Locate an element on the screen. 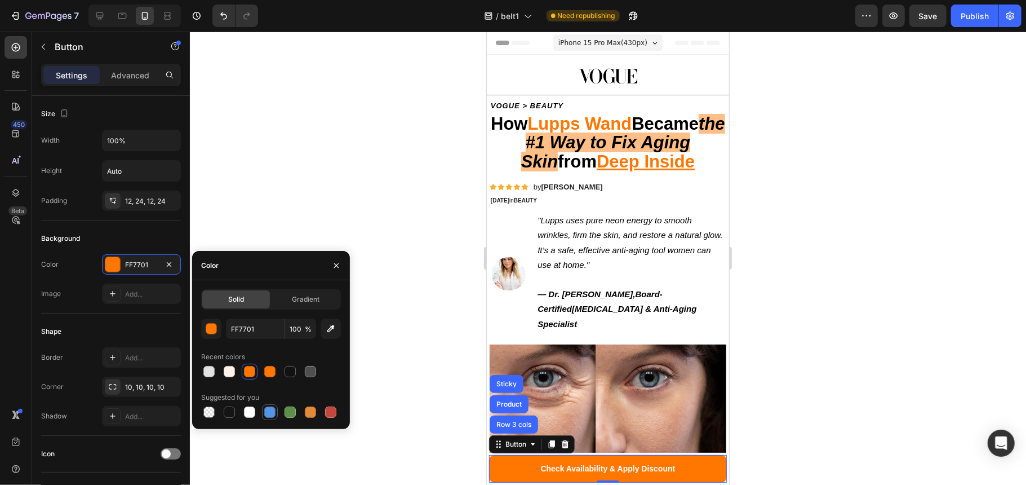 This screenshot has height=485, width=1026. img: image_demo.jpg is located at coordinates (22, 242).